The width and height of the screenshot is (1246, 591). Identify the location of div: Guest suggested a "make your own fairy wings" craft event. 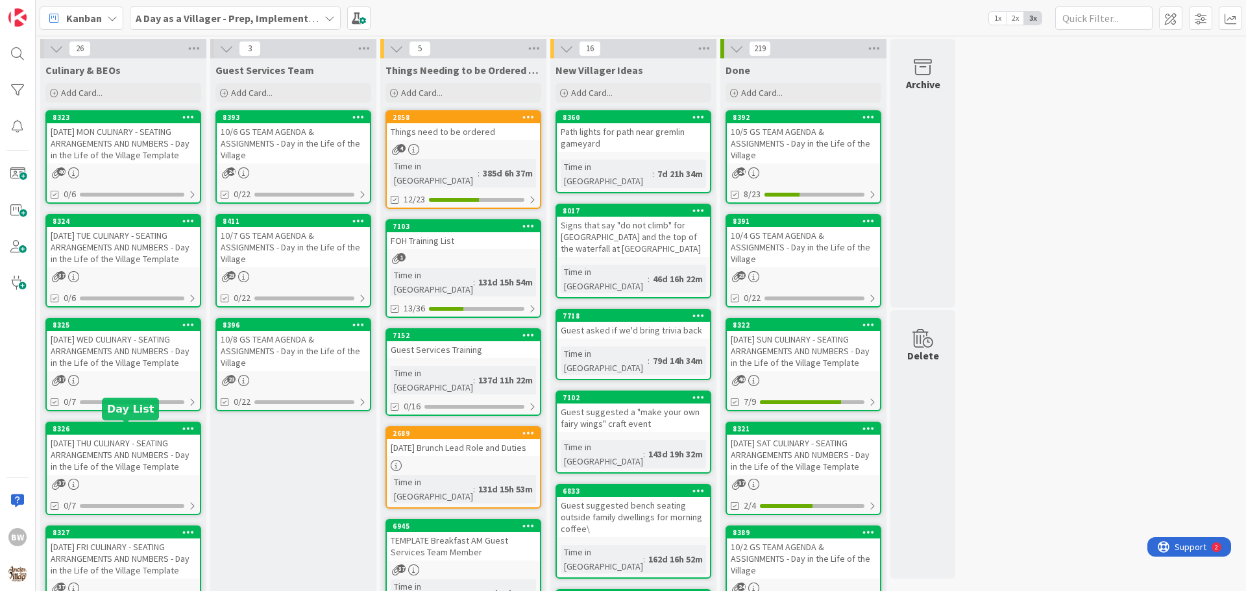
(633, 418).